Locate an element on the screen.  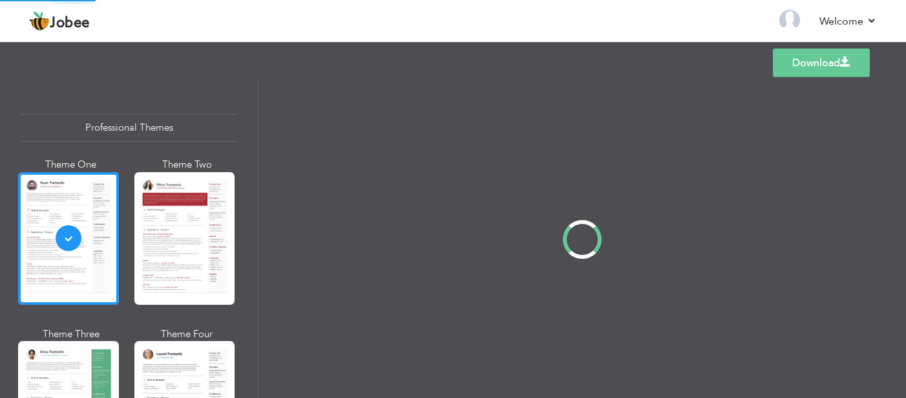
img: jobee.io is located at coordinates (39, 21).